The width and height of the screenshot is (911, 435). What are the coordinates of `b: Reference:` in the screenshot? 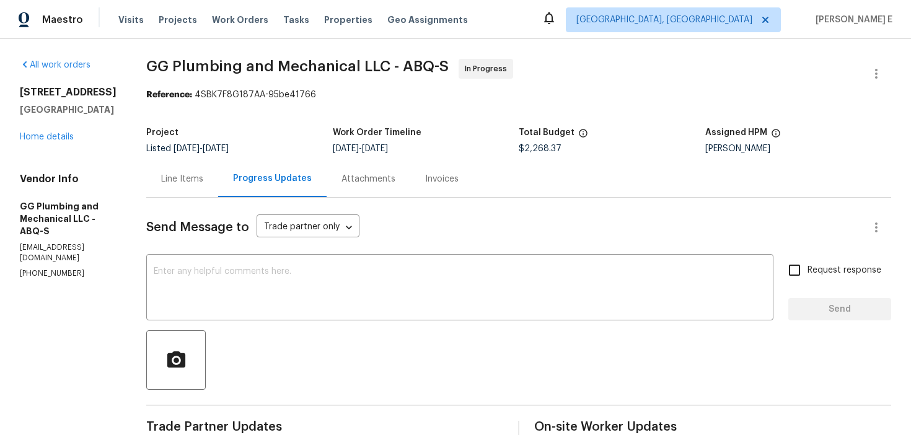 It's located at (169, 95).